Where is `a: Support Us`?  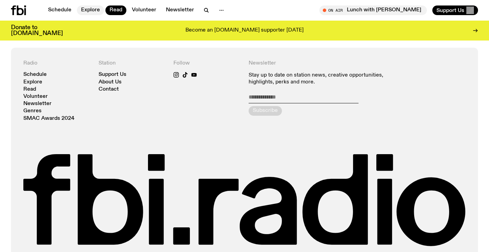
a: Support Us is located at coordinates (112, 75).